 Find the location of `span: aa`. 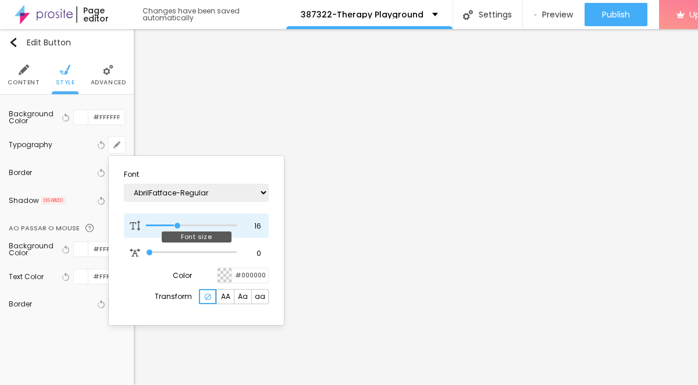

span: aa is located at coordinates (260, 297).